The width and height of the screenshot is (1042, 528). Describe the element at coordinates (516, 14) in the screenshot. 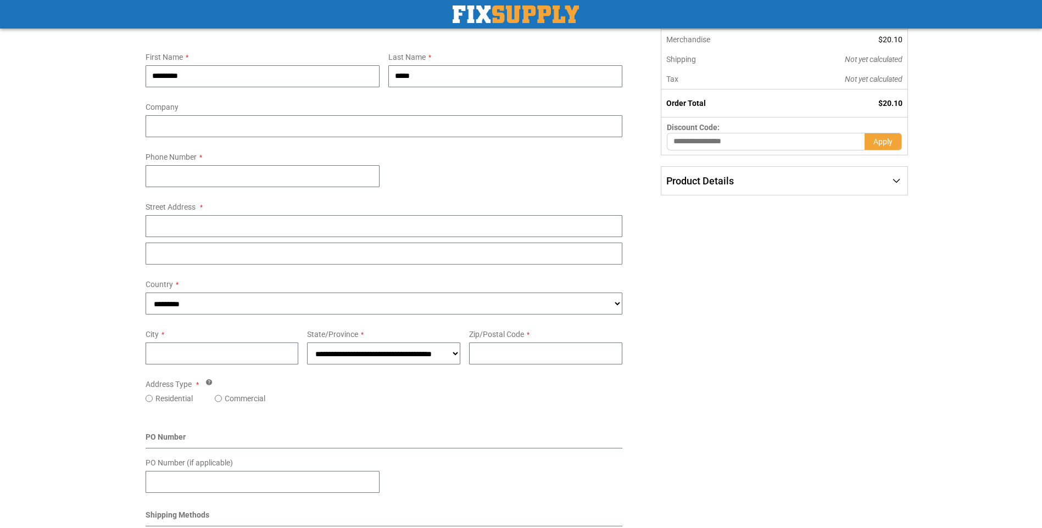

I see `img: Fix Industrial Supply` at that location.